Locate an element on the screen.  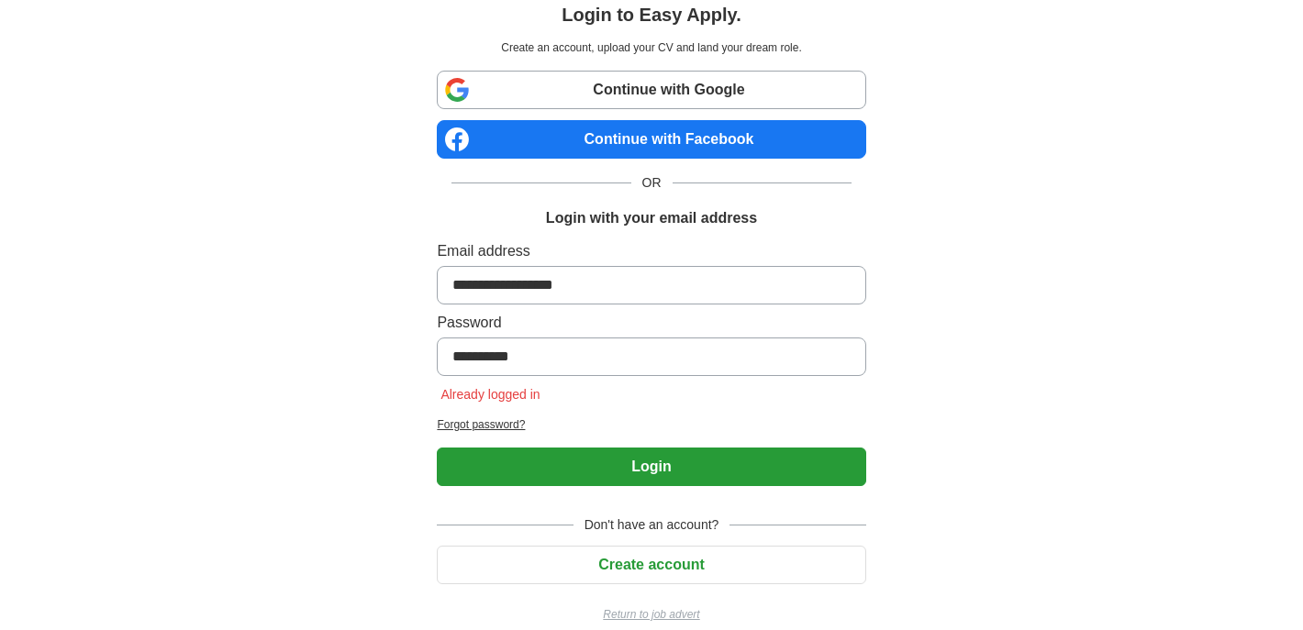
span: OR is located at coordinates (652, 183).